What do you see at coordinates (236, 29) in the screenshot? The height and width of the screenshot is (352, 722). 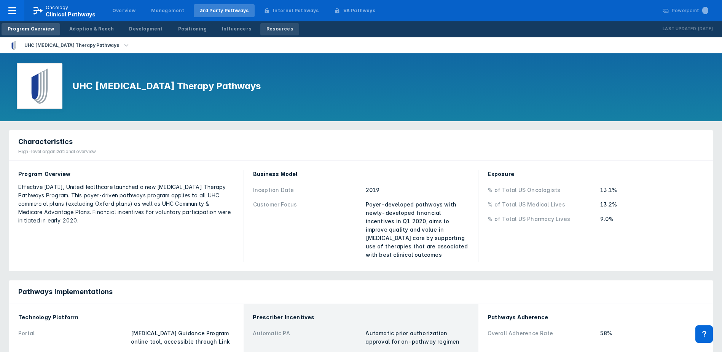 I see `a: Influencers` at bounding box center [236, 29].